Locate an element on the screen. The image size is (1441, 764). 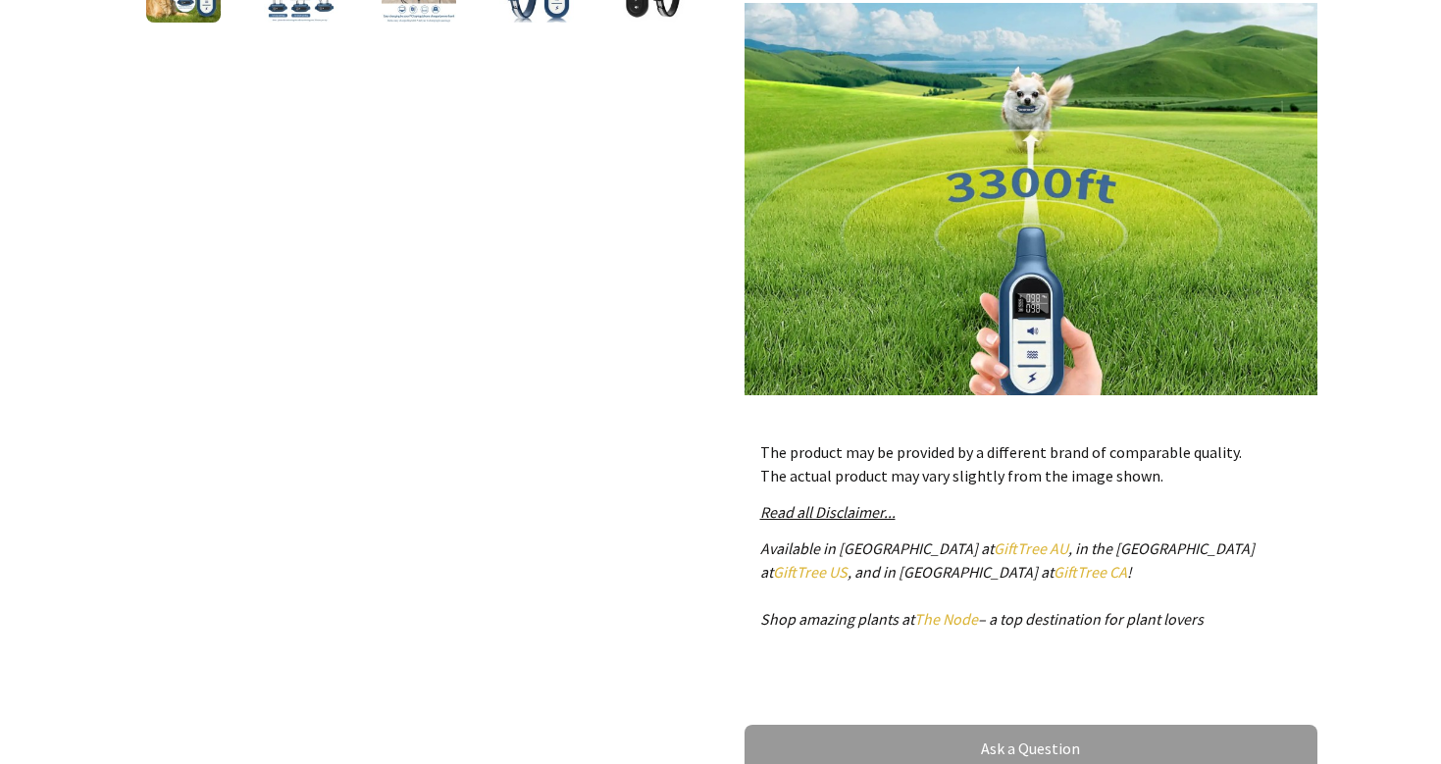
a: GiftTree US is located at coordinates (810, 572).